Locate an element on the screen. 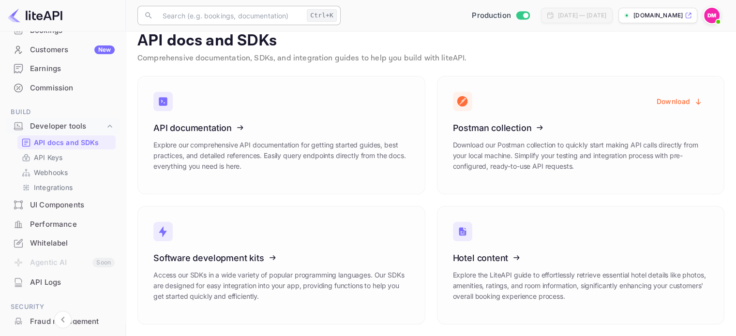 The image size is (736, 336). p: API Keys is located at coordinates (48, 157).